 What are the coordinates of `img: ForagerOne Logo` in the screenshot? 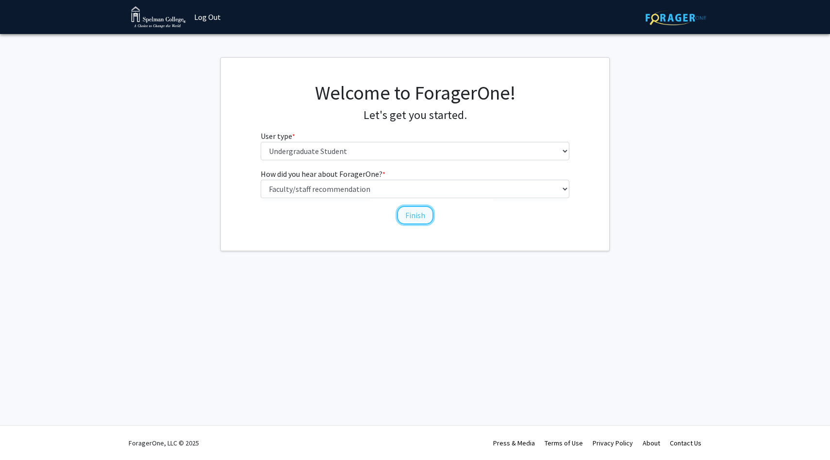 It's located at (676, 17).